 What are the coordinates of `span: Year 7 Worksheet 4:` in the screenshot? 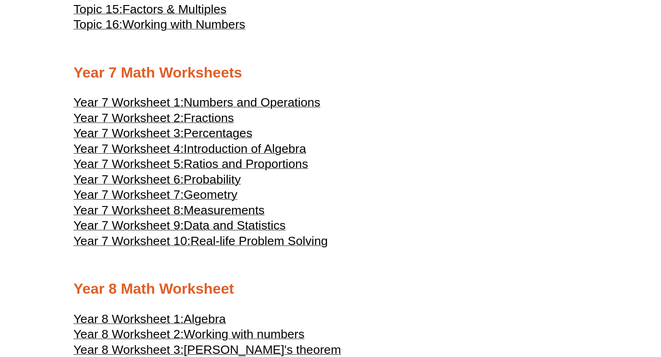 It's located at (128, 149).